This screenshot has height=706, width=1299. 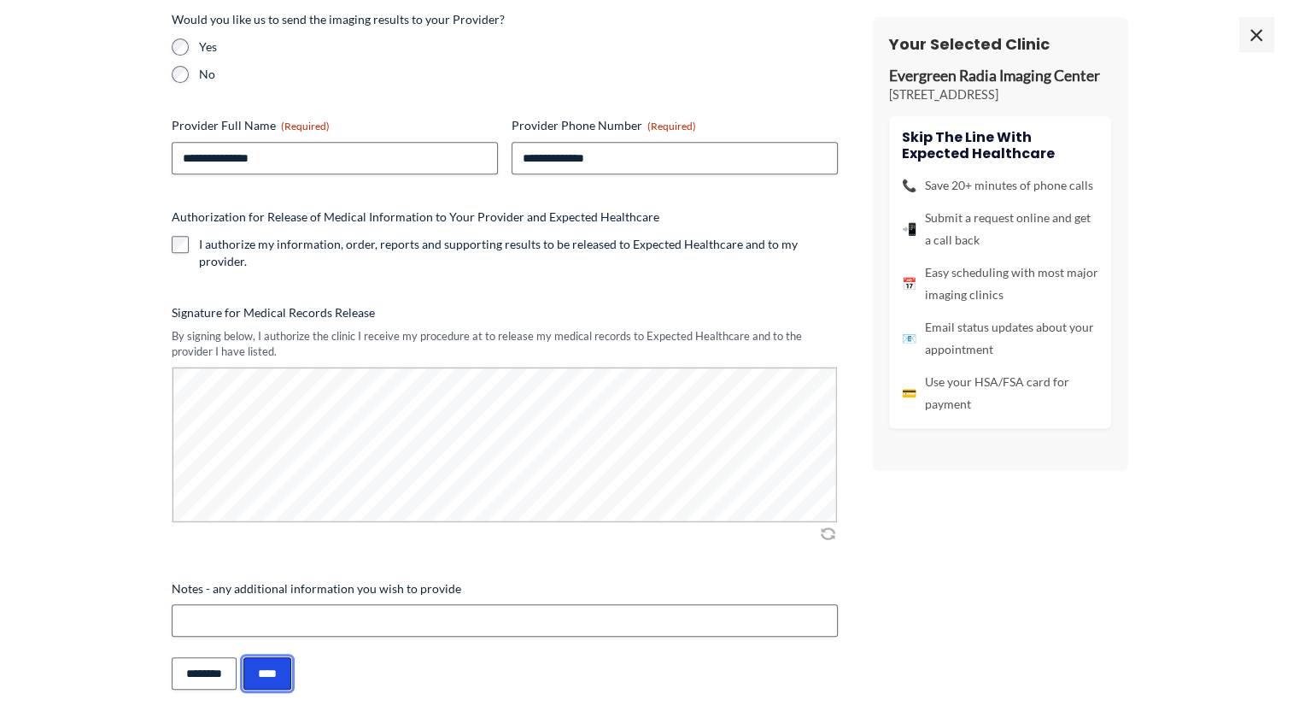 What do you see at coordinates (1000, 44) in the screenshot?
I see `h3: Your Selected Clinic` at bounding box center [1000, 44].